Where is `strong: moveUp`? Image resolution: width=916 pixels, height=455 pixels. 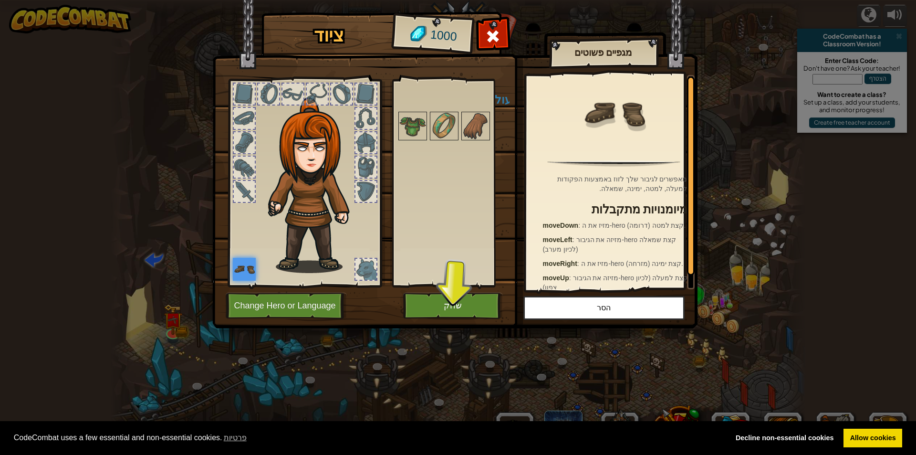
strong: moveUp is located at coordinates (556, 278).